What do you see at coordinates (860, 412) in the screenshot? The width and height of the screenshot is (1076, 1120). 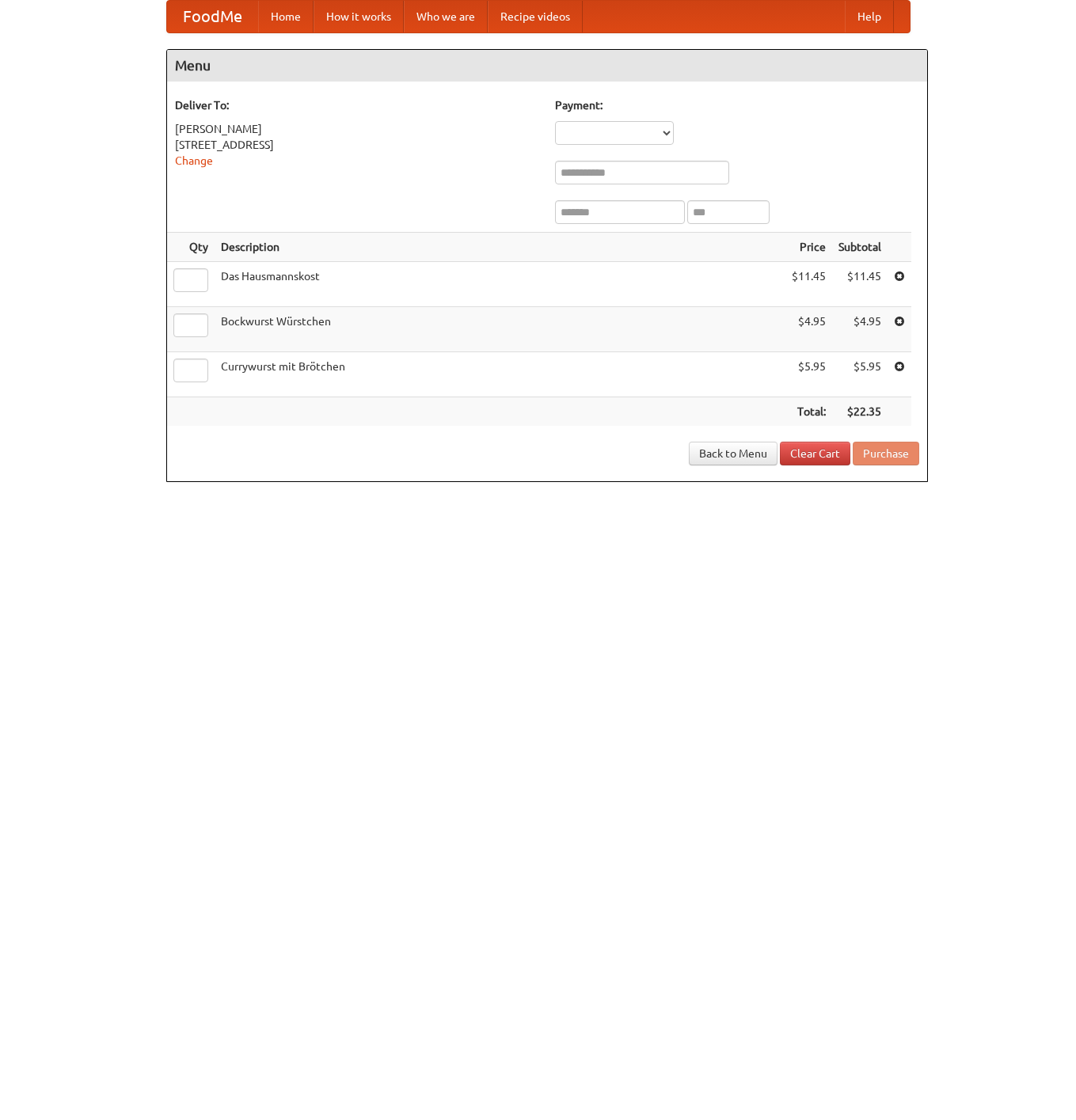 I see `th: $22.35` at bounding box center [860, 412].